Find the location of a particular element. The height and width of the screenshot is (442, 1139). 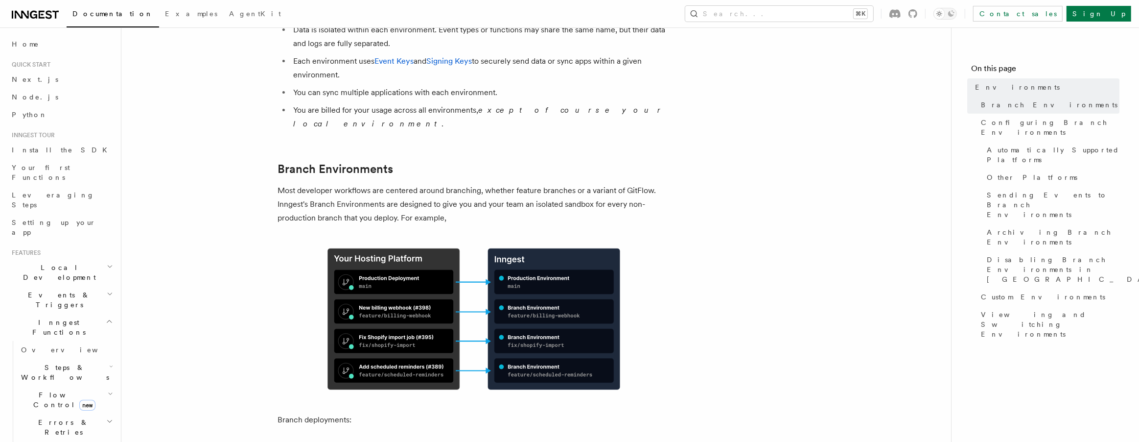

a: Leveraging Steps is located at coordinates (61, 200).